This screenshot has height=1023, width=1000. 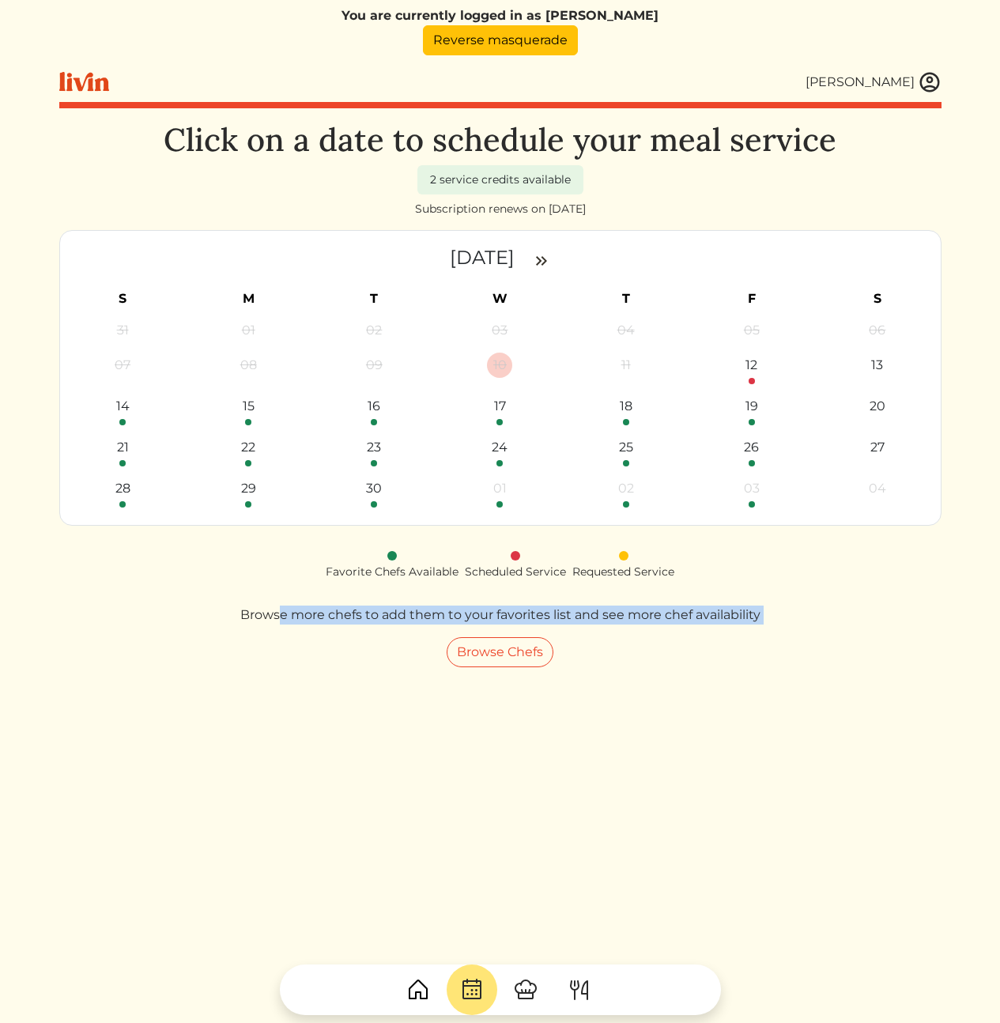 What do you see at coordinates (500, 299) in the screenshot?
I see `th: W` at bounding box center [500, 299].